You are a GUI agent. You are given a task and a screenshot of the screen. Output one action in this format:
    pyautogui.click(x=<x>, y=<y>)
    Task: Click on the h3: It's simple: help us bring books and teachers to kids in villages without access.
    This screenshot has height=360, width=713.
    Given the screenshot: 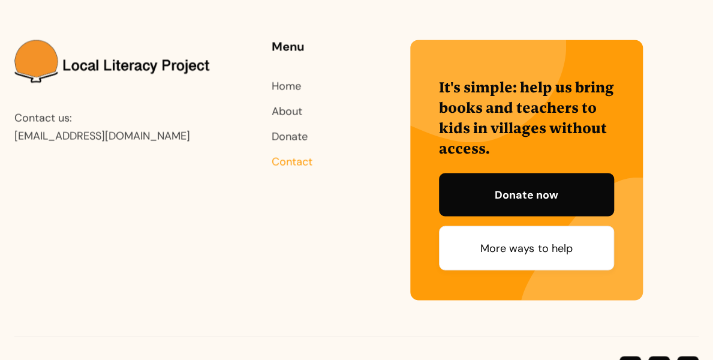 What is the action you would take?
    pyautogui.click(x=526, y=117)
    